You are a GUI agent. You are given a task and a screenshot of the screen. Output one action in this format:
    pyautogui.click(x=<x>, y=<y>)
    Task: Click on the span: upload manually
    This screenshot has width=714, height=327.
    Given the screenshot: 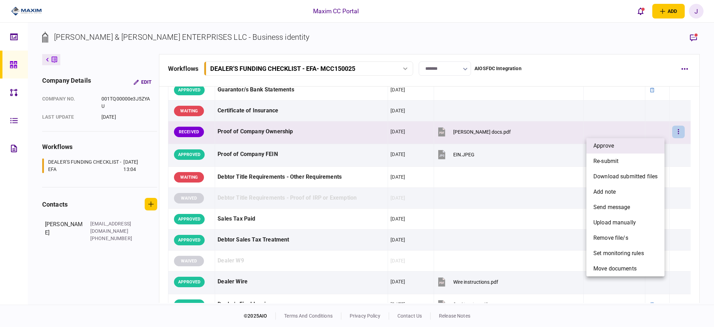 What is the action you would take?
    pyautogui.click(x=615, y=222)
    